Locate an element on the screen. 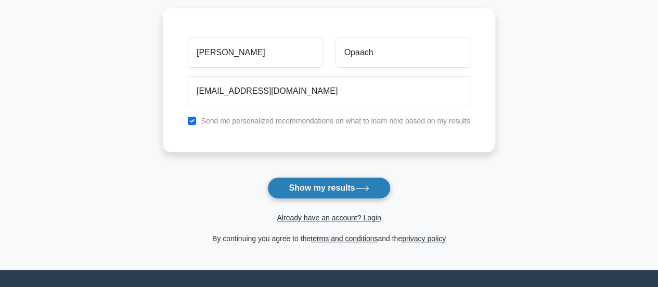 Image resolution: width=658 pixels, height=287 pixels. a: privacy policy is located at coordinates (424, 238).